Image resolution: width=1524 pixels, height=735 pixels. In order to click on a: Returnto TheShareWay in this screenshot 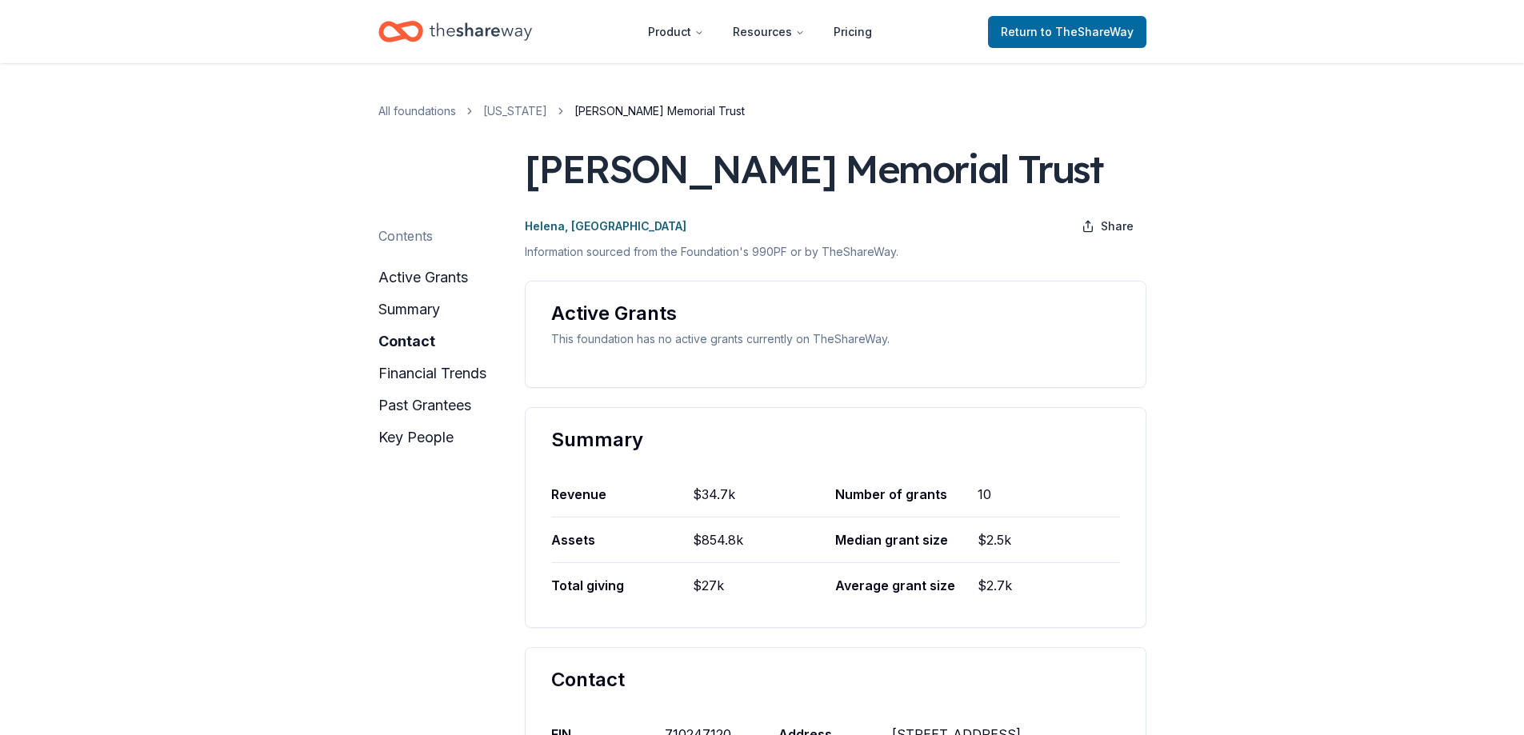, I will do `click(1067, 32)`.